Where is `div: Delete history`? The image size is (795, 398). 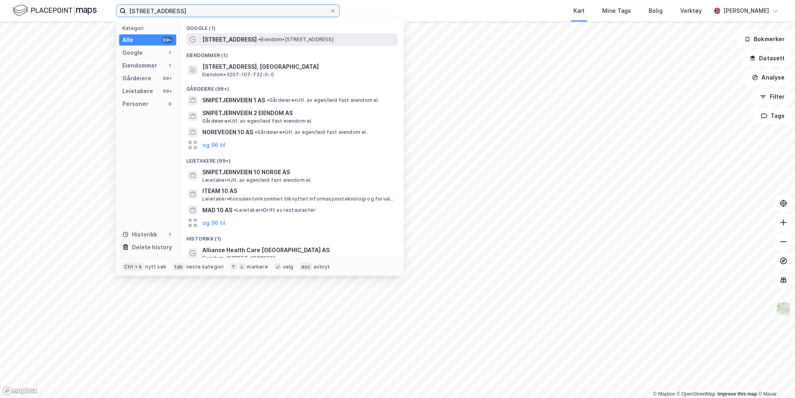 div: Delete history is located at coordinates (152, 248).